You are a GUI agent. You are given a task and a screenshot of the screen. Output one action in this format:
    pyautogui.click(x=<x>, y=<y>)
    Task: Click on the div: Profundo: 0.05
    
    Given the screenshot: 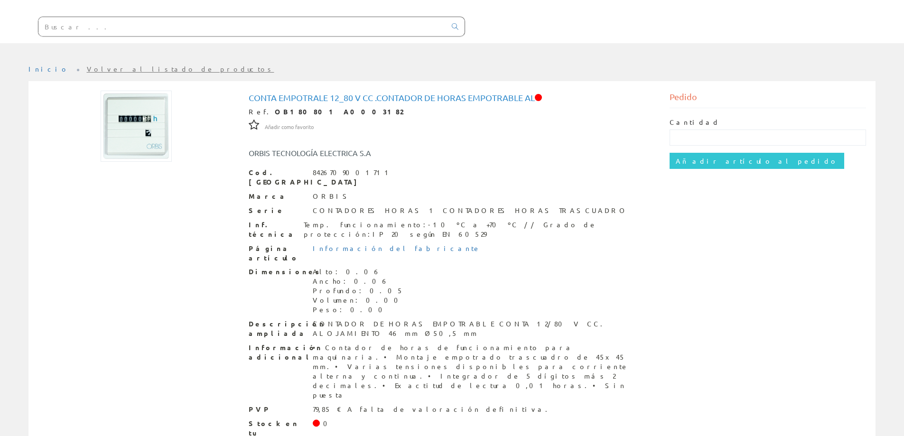 What is the action you would take?
    pyautogui.click(x=358, y=291)
    